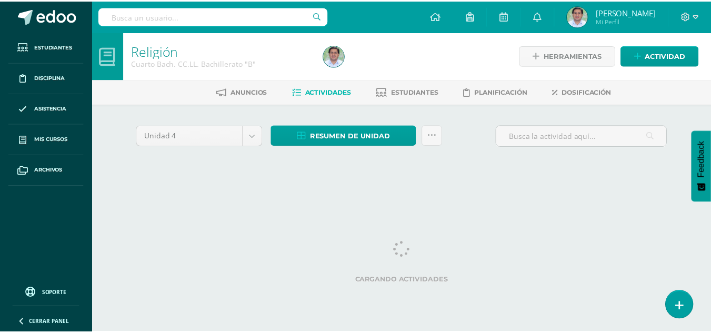 The height and width of the screenshot is (333, 711). Describe the element at coordinates (52, 139) in the screenshot. I see `span: Mis cursos` at that location.